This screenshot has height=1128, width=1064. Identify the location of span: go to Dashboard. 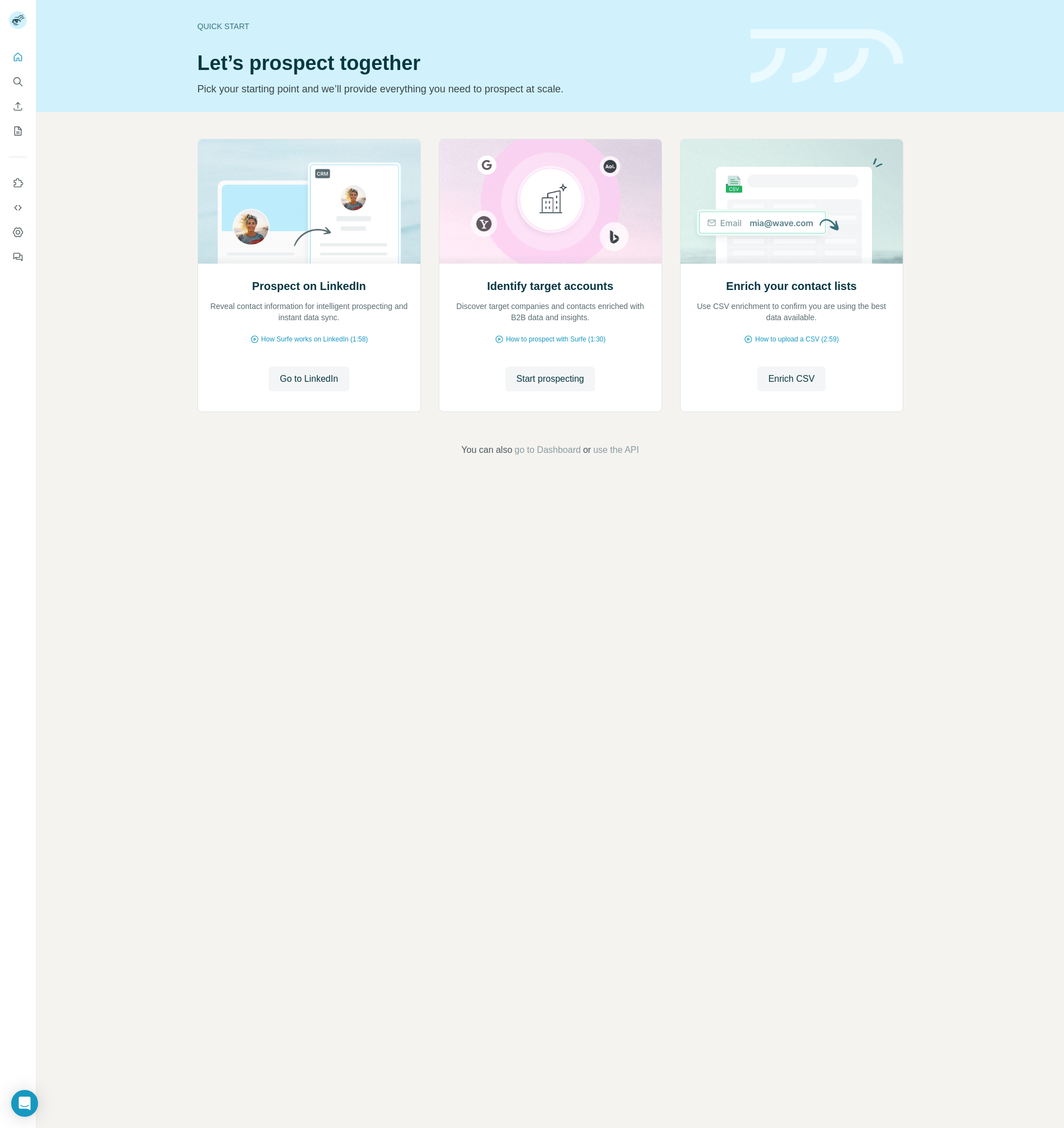
(548, 450).